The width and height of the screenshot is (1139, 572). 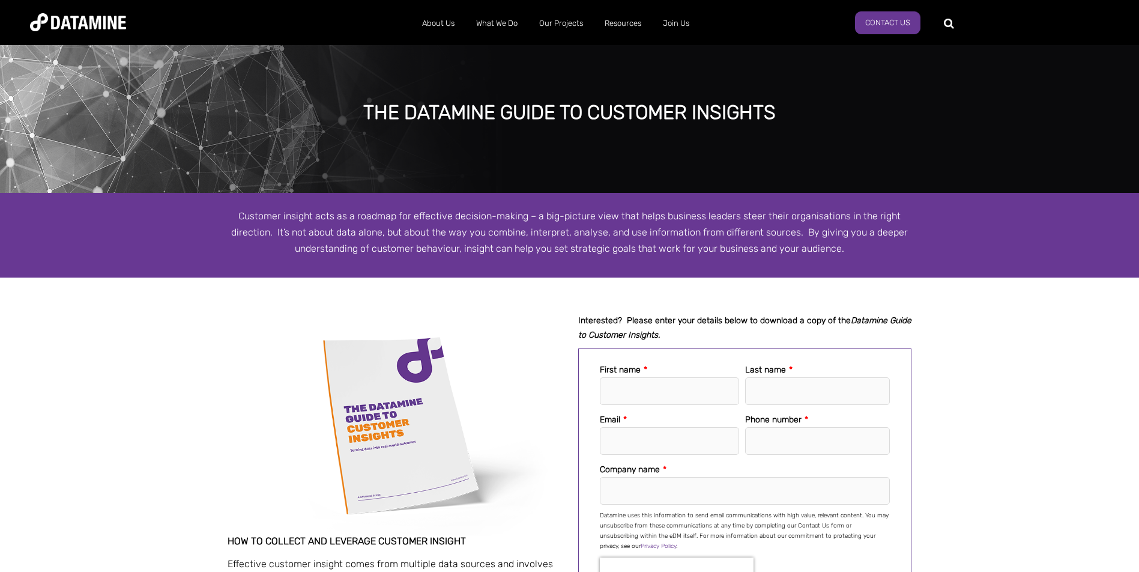 What do you see at coordinates (347, 541) in the screenshot?
I see `span: How to collect and leverage customer insight` at bounding box center [347, 541].